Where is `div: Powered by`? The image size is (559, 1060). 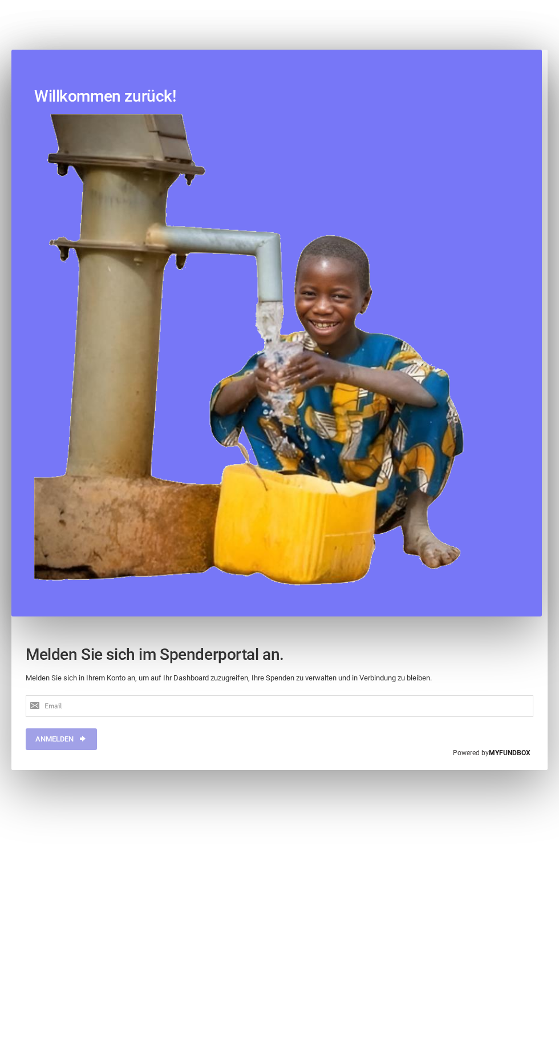
div: Powered by is located at coordinates (492, 753).